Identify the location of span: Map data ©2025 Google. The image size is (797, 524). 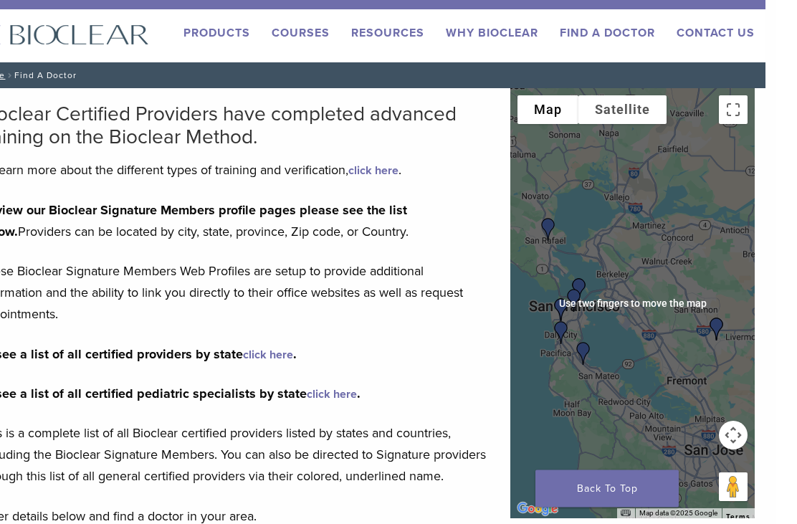
(699, 513).